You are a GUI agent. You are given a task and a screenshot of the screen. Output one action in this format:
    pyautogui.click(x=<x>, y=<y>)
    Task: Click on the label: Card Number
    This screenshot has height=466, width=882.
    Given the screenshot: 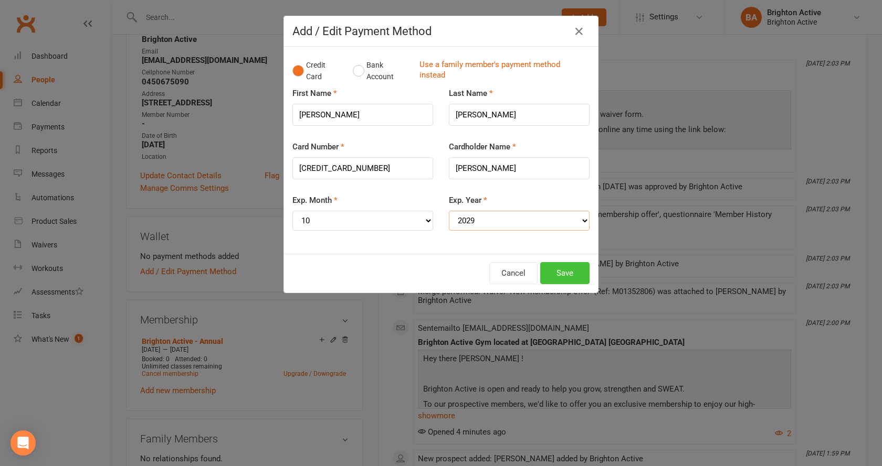 What is the action you would take?
    pyautogui.click(x=318, y=147)
    